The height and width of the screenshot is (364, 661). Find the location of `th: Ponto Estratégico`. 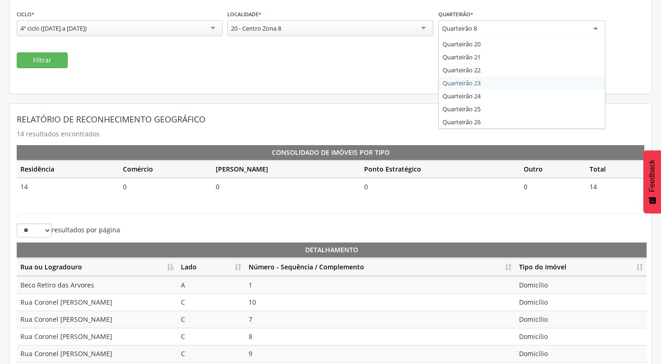

th: Ponto Estratégico is located at coordinates (440, 169).